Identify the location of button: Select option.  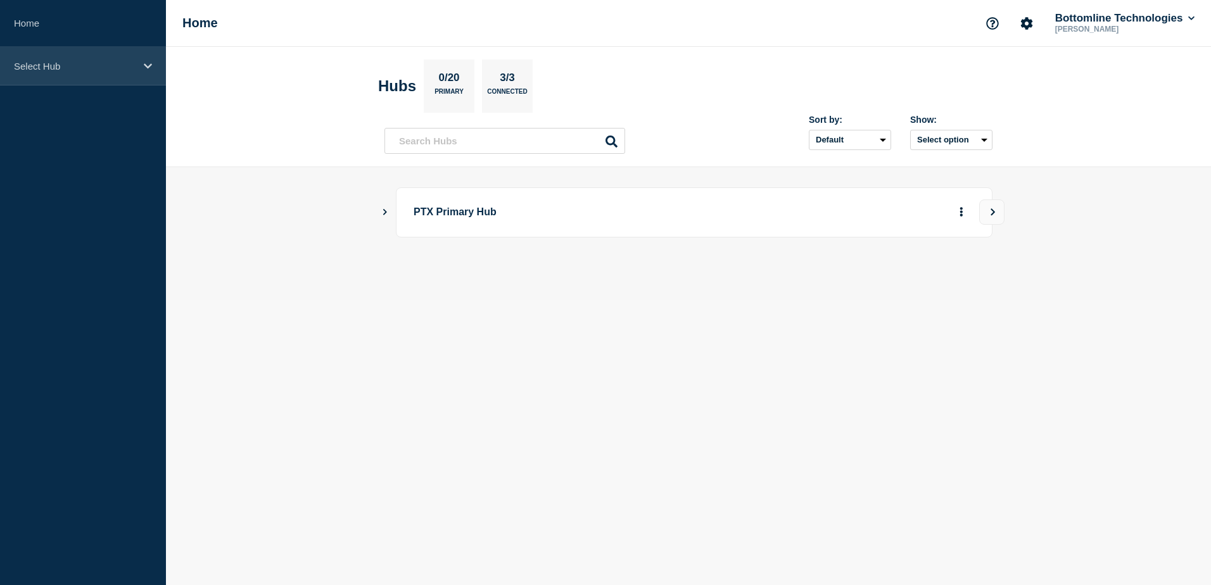
(952, 140).